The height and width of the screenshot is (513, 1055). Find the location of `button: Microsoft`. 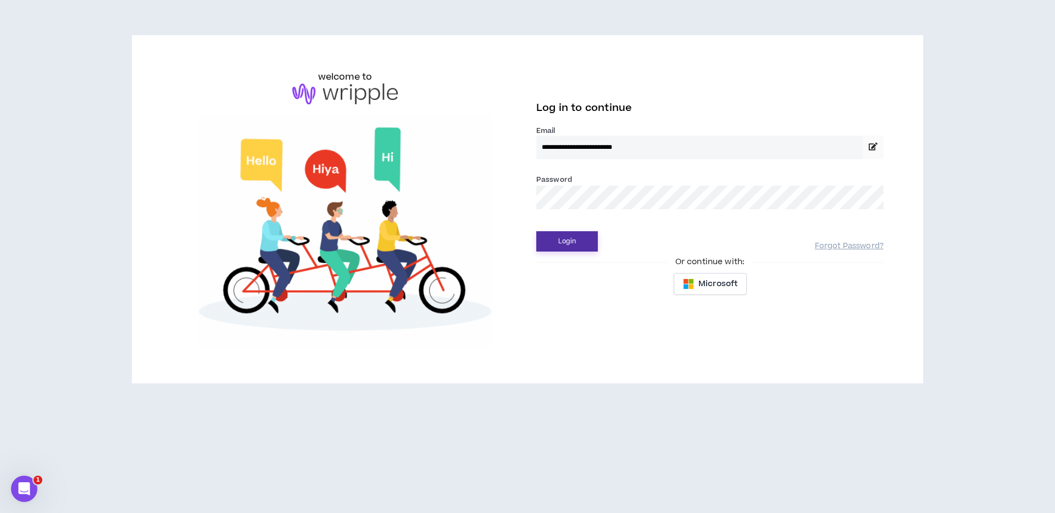

button: Microsoft is located at coordinates (710, 284).